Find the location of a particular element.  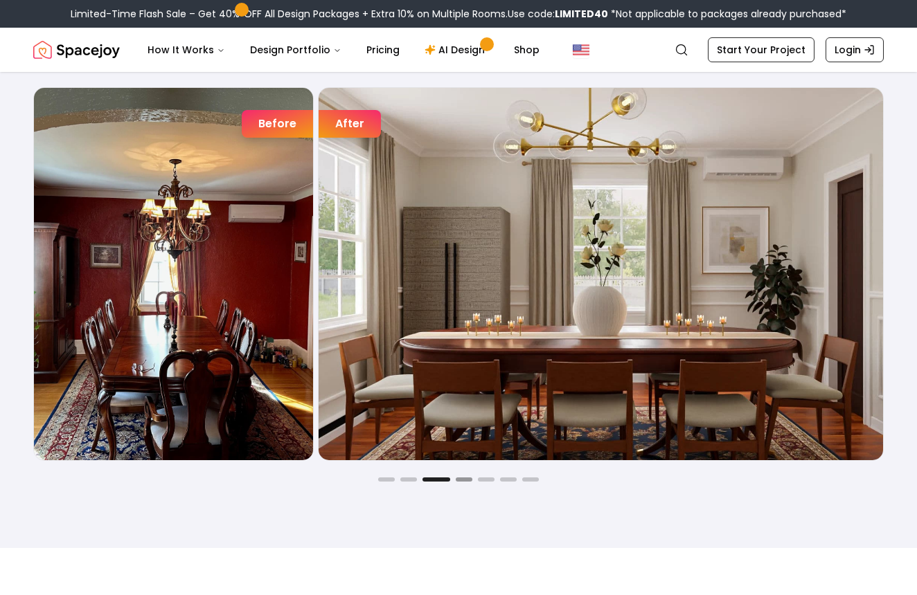

button: Go to slide 3 is located at coordinates (436, 480).